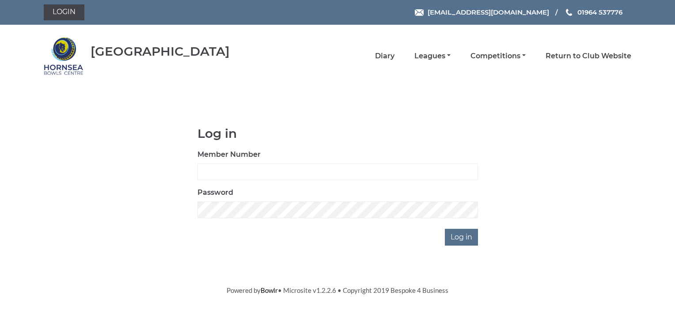  I want to click on h1: Log in, so click(338, 133).